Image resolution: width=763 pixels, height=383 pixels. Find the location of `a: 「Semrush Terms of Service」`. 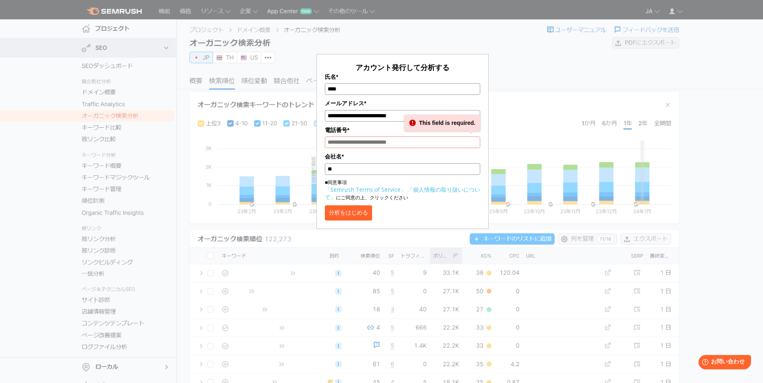

a: 「Semrush Terms of Service」 is located at coordinates (365, 190).